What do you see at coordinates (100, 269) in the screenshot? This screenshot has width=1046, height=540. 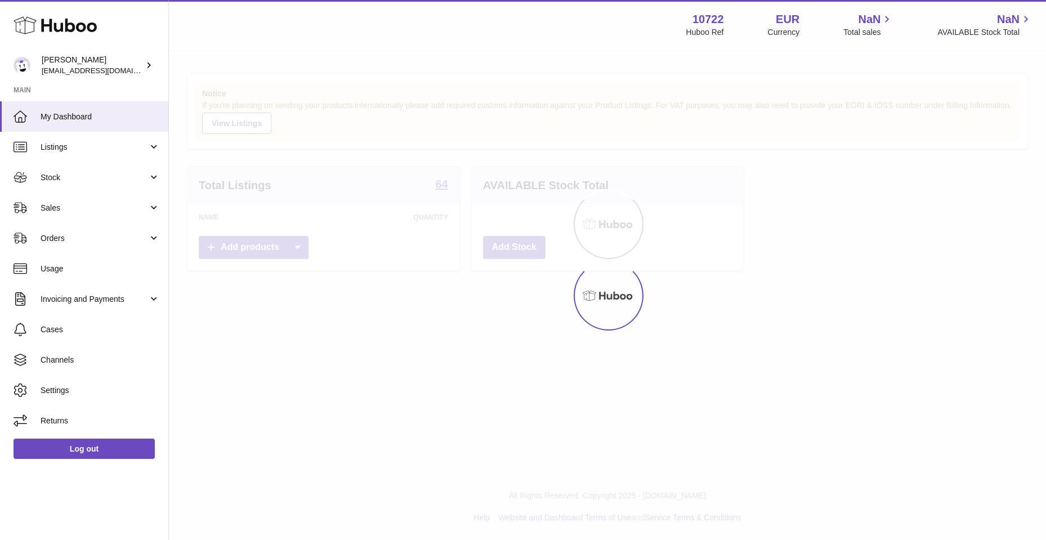 I see `span: Usage` at bounding box center [100, 269].